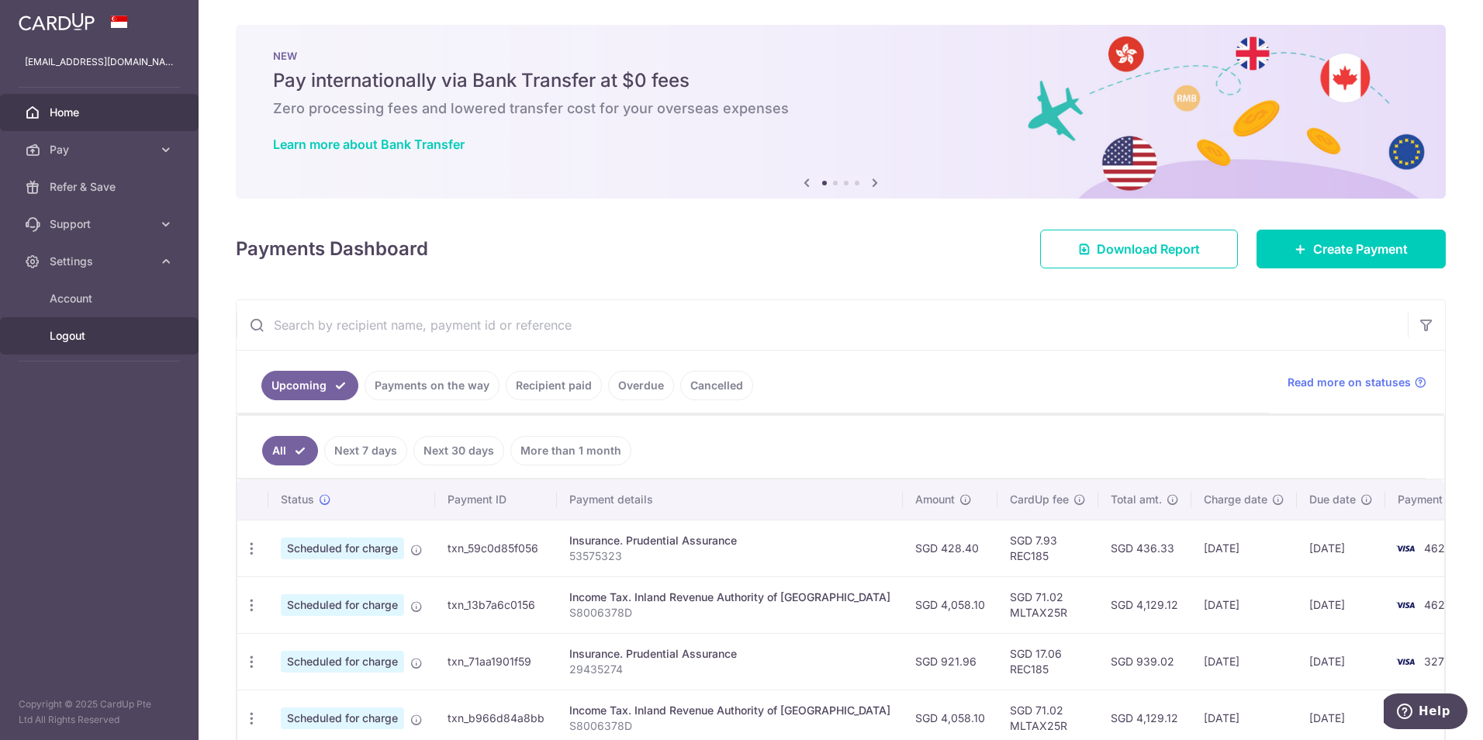  I want to click on span: Home, so click(101, 112).